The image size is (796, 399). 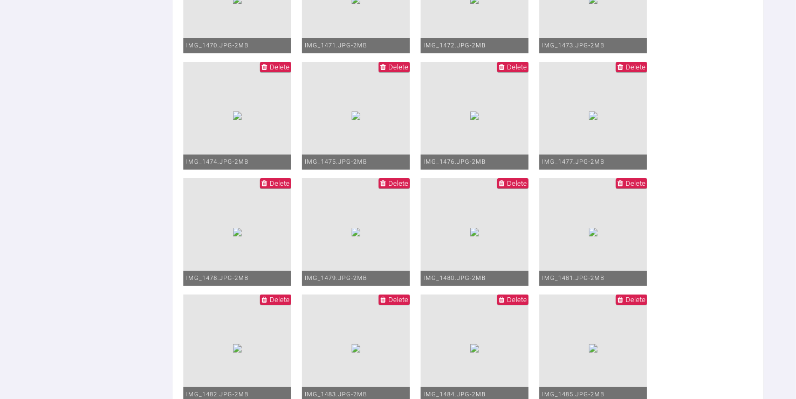 I want to click on img: 39d3d746-fe30-4fc8-9a3c-50d3b98bd5b4, so click(x=474, y=116).